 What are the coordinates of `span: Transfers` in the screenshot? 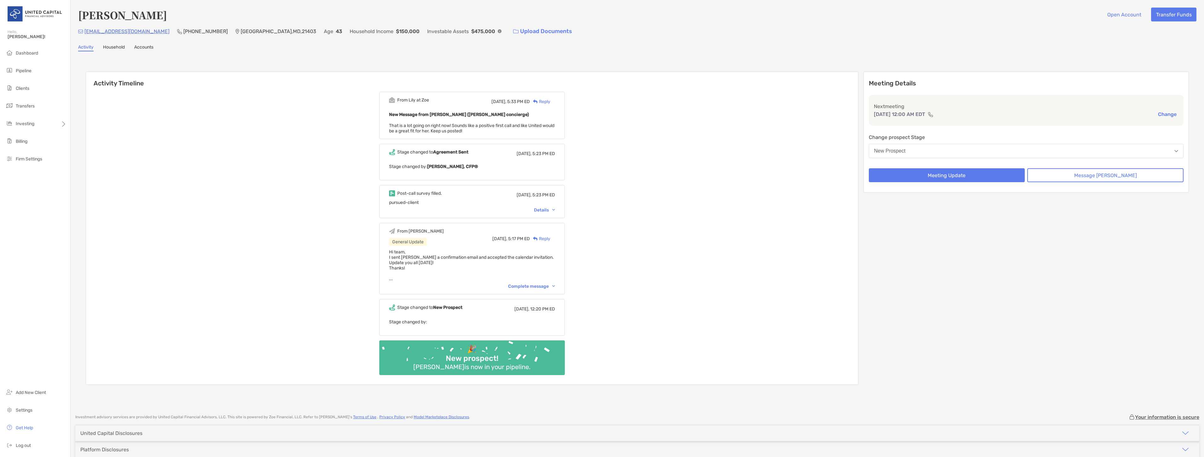 It's located at (25, 106).